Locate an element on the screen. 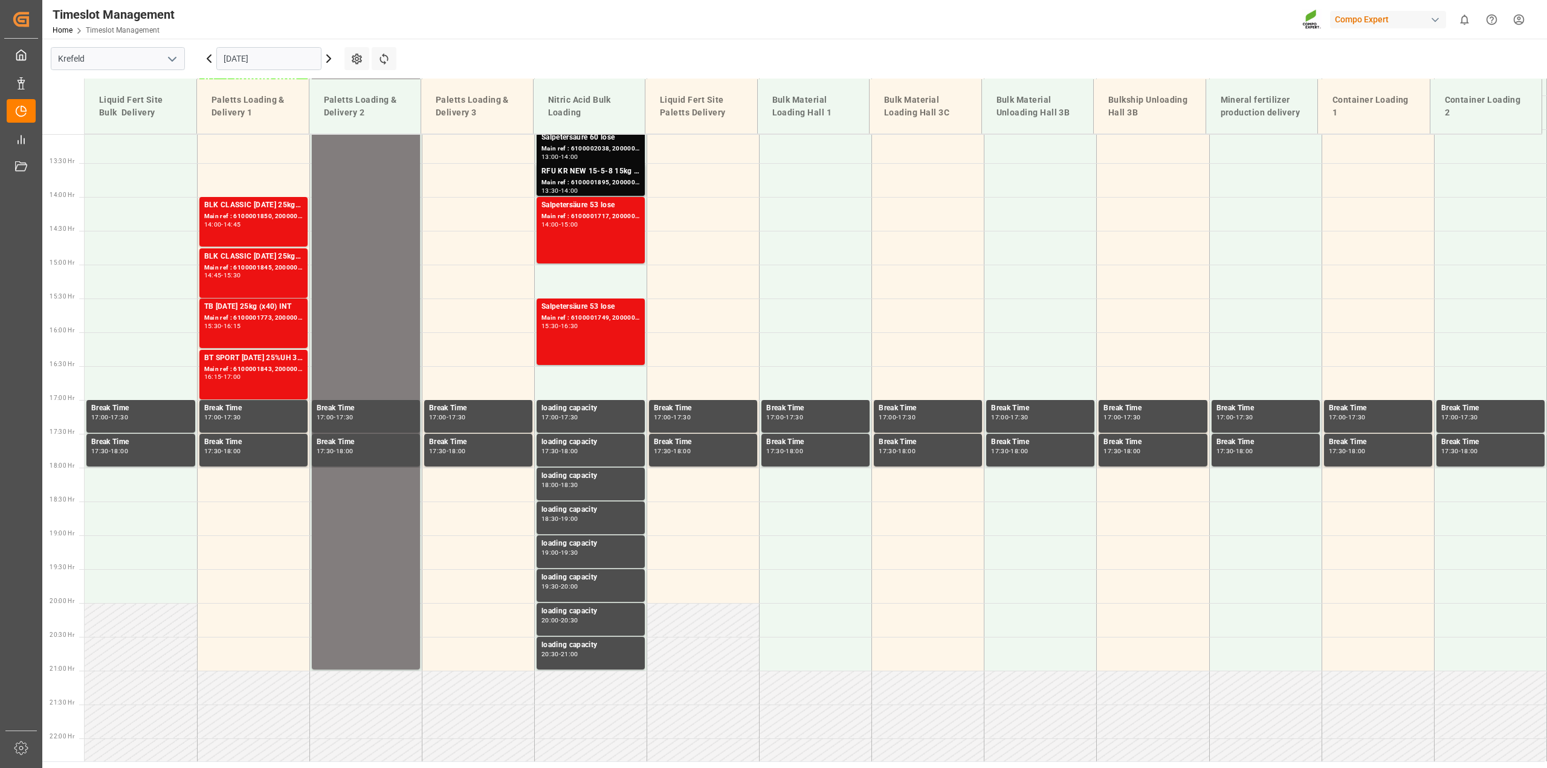  div: Paletts Loading & Delivery 3 is located at coordinates (477, 106).